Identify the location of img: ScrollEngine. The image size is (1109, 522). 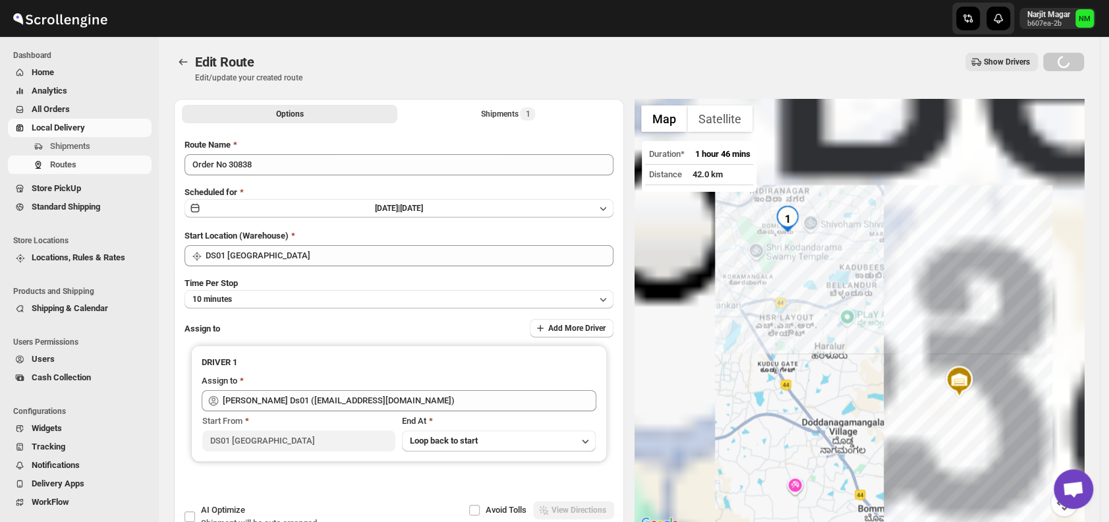
(60, 18).